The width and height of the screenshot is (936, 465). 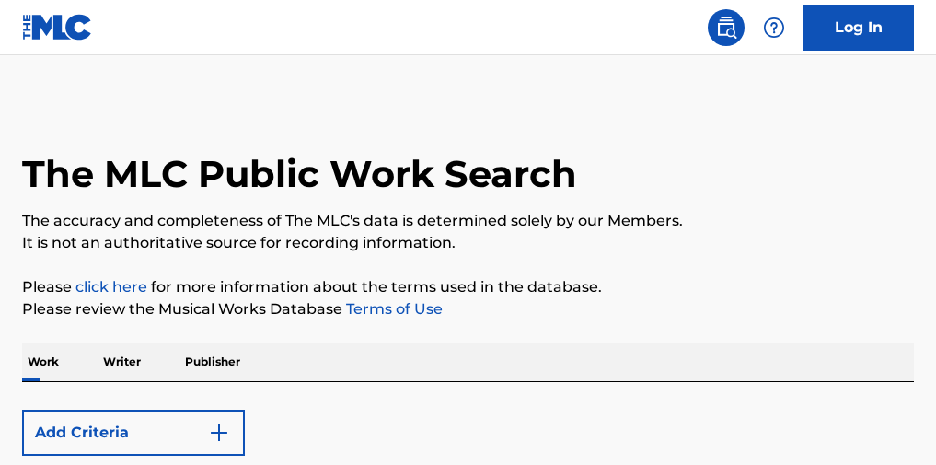 What do you see at coordinates (213, 362) in the screenshot?
I see `p: Publisher` at bounding box center [213, 362].